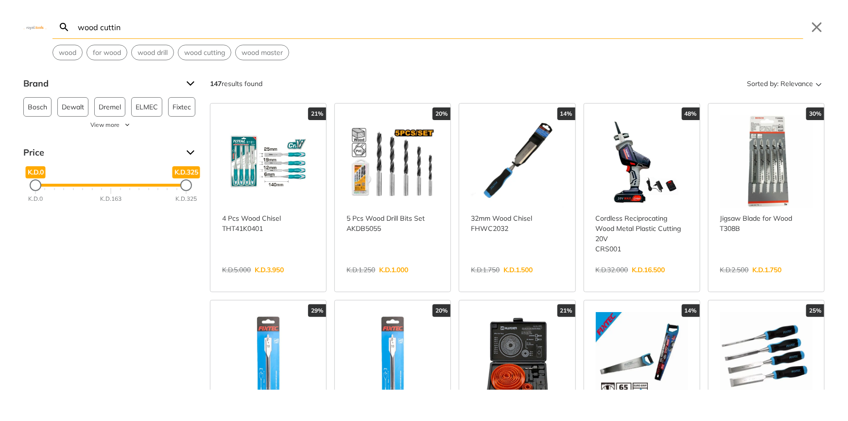 This screenshot has height=421, width=848. I want to click on span: Price, so click(101, 153).